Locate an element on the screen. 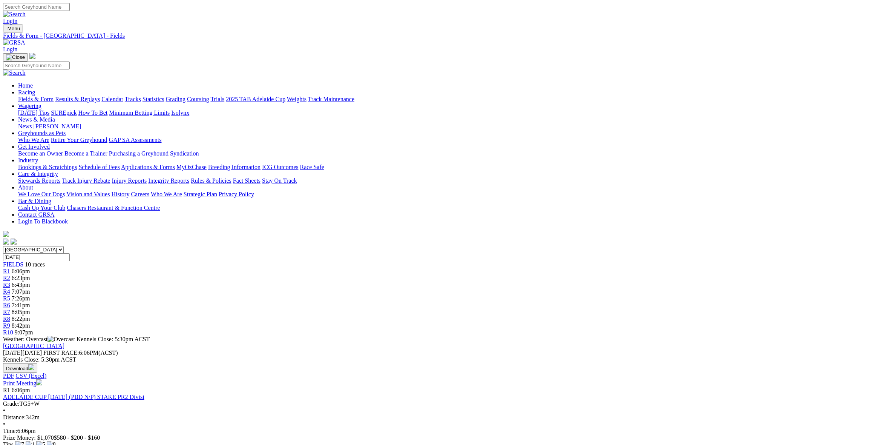  a: Fact Sheets is located at coordinates (247, 180).